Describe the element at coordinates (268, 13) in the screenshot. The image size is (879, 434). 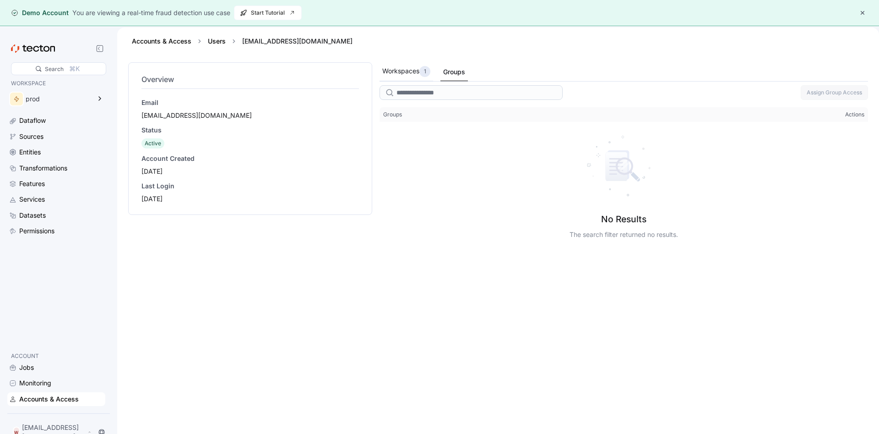
I see `a: Start Tutorial` at that location.